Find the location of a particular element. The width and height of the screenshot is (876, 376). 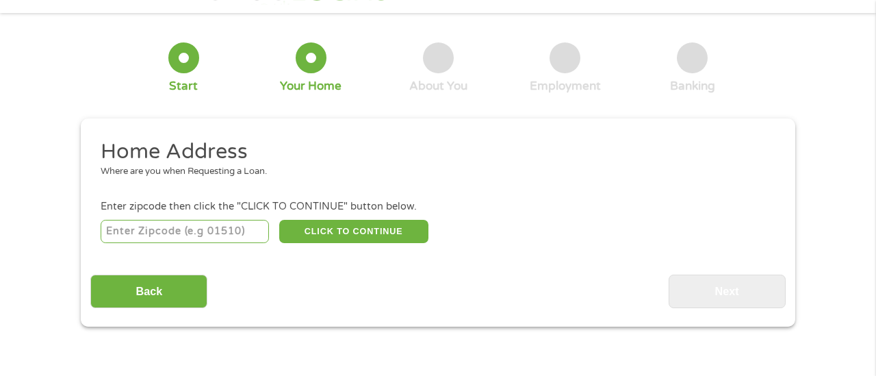

div: Banking is located at coordinates (692, 86).